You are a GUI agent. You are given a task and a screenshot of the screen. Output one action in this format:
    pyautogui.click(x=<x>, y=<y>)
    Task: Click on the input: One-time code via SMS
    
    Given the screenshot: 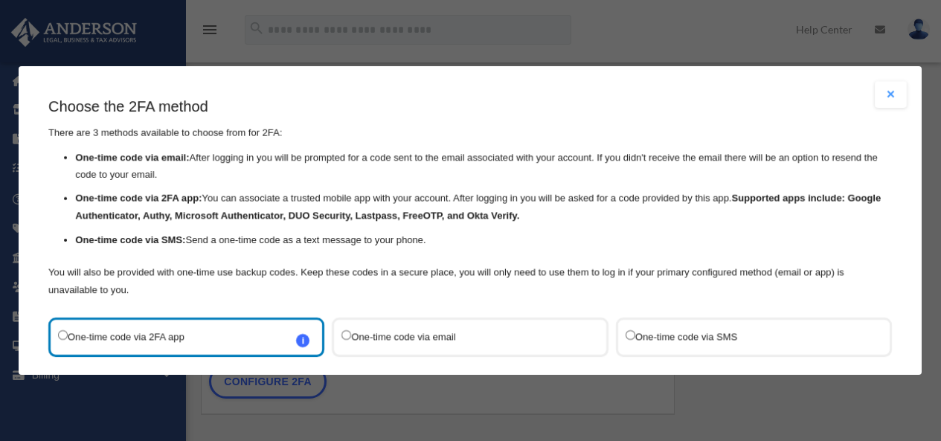 What is the action you would take?
    pyautogui.click(x=630, y=335)
    